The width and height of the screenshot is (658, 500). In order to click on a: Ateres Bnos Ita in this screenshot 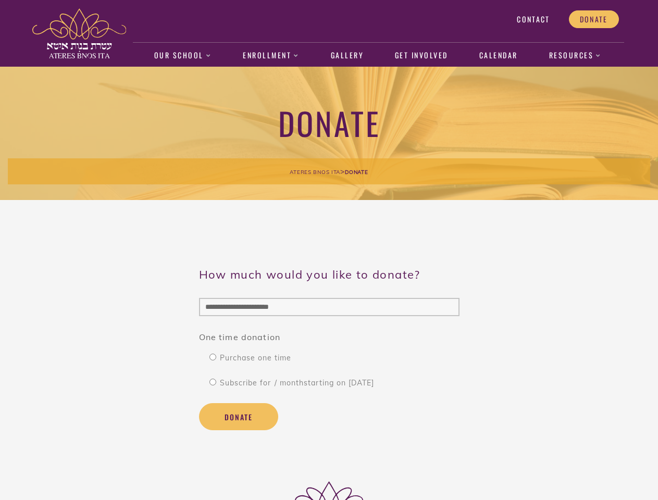, I will do `click(314, 171)`.